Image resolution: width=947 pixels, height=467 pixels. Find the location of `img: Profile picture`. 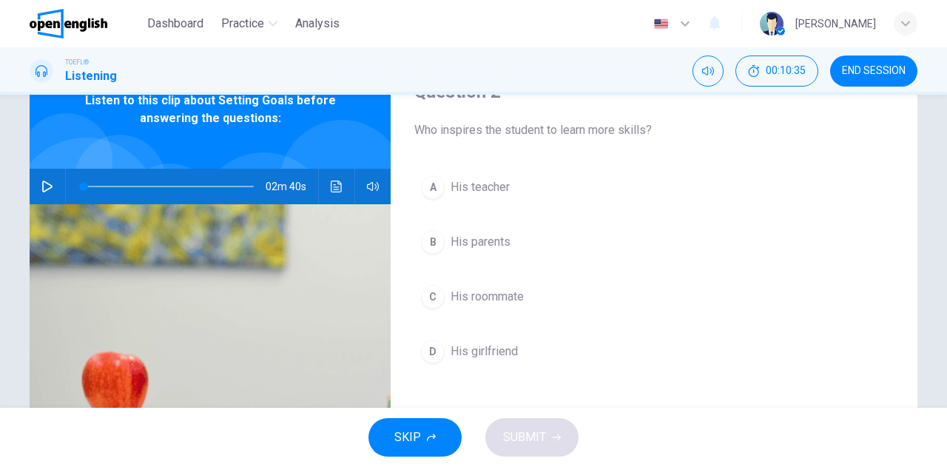

img: Profile picture is located at coordinates (771, 24).